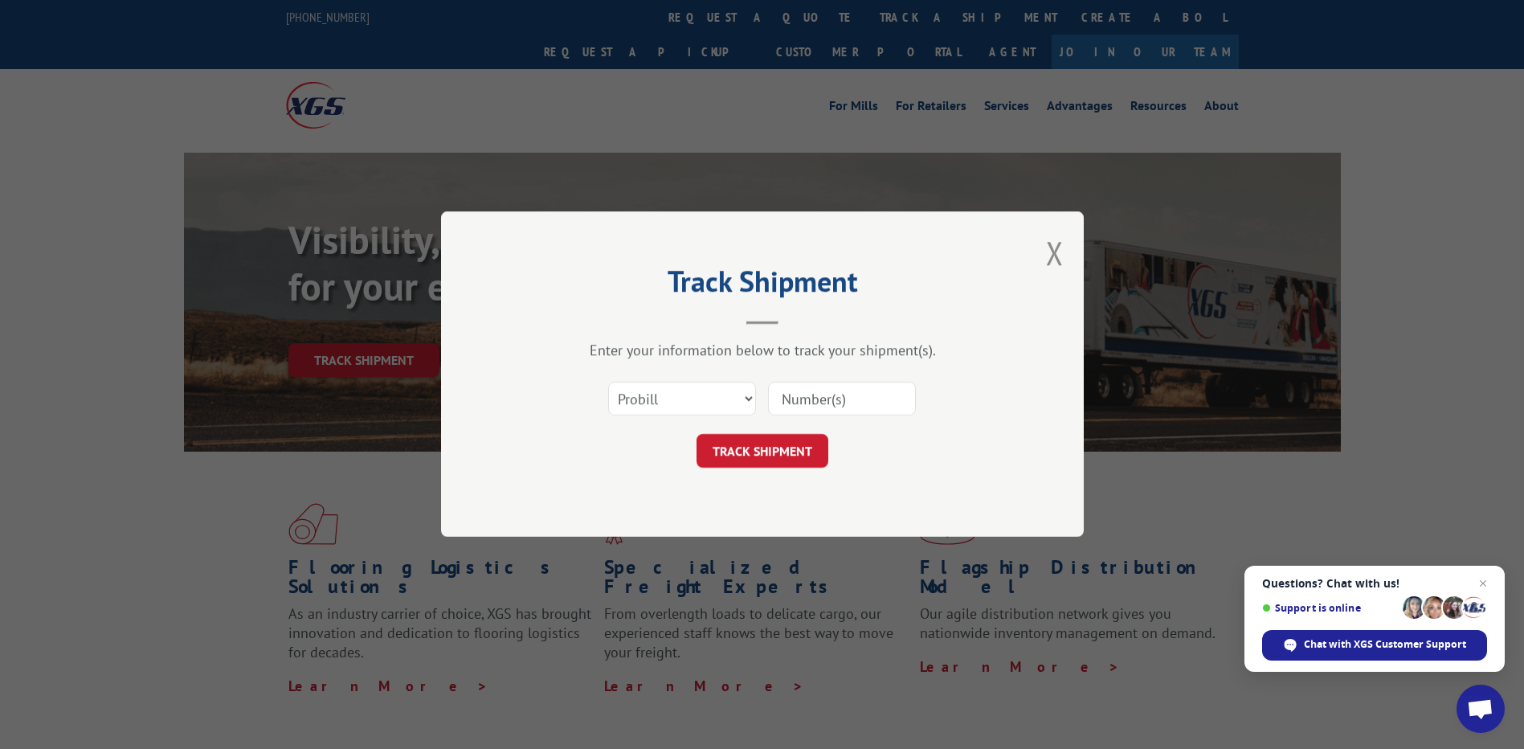  What do you see at coordinates (1055, 252) in the screenshot?
I see `button: Close modal` at bounding box center [1055, 252].